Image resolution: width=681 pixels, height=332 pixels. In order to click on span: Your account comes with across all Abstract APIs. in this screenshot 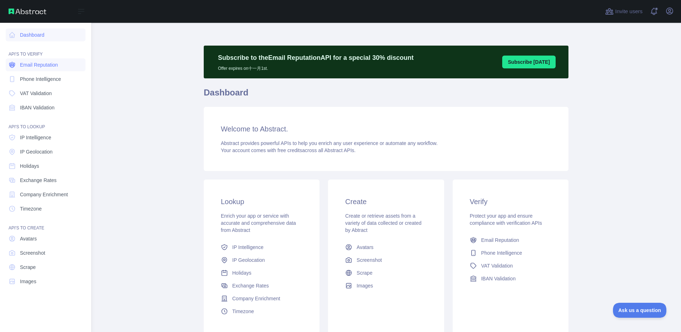, I will do `click(288, 150)`.